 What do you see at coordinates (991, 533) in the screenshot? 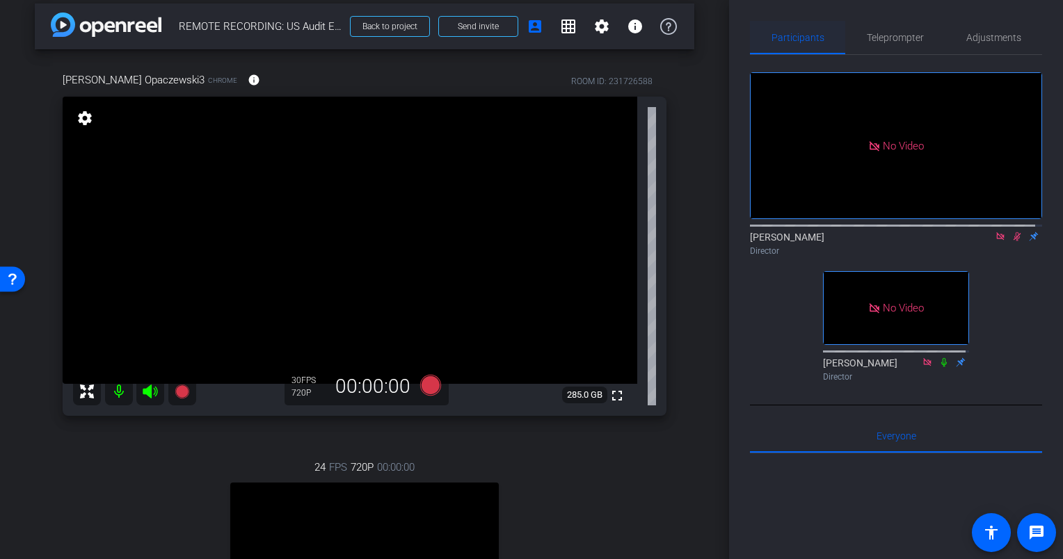
I see `mat-icon: accessibility` at bounding box center [991, 533].